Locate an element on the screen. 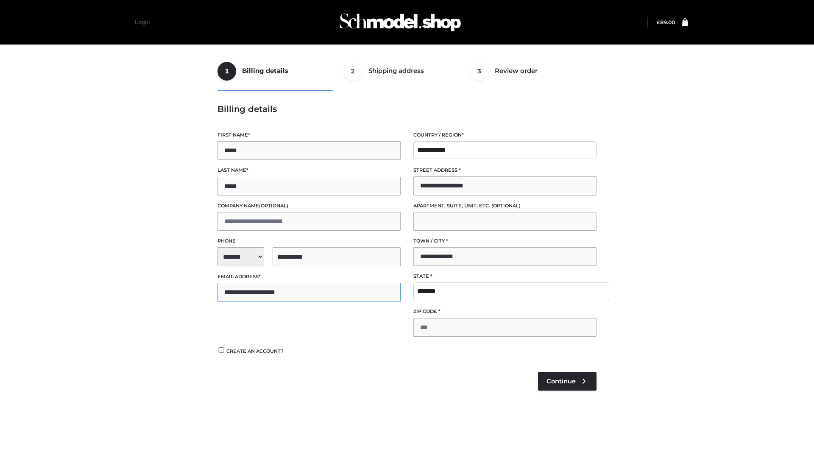 The image size is (814, 458). a: Continue is located at coordinates (567, 381).